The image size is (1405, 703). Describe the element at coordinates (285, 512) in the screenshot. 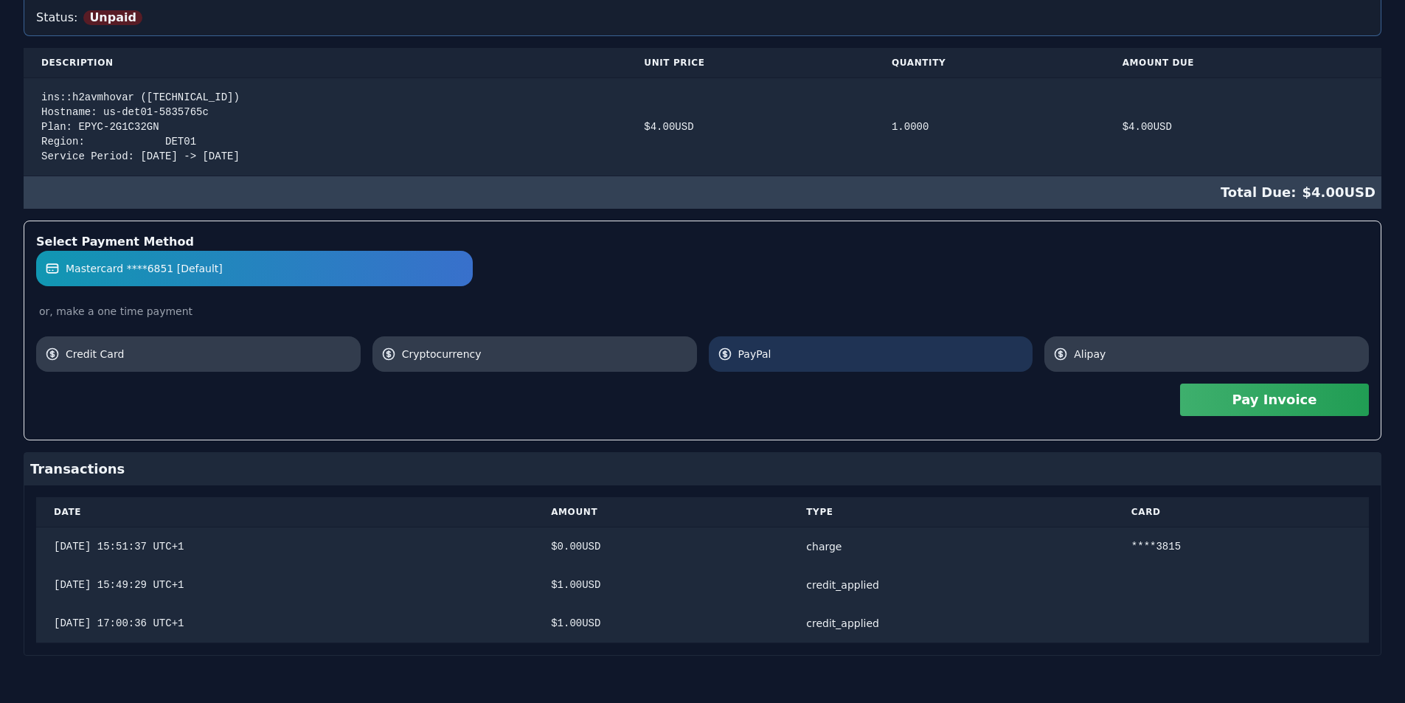

I see `th: Date` at that location.